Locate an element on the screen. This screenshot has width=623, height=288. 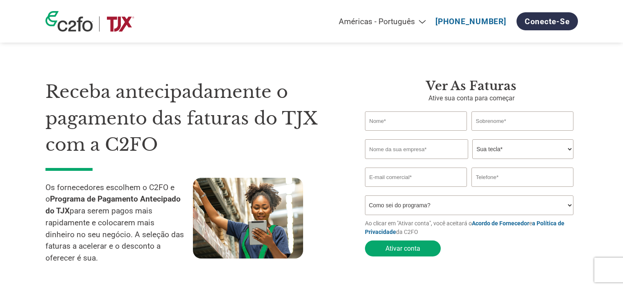
a: Conecte-se is located at coordinates (547, 21).